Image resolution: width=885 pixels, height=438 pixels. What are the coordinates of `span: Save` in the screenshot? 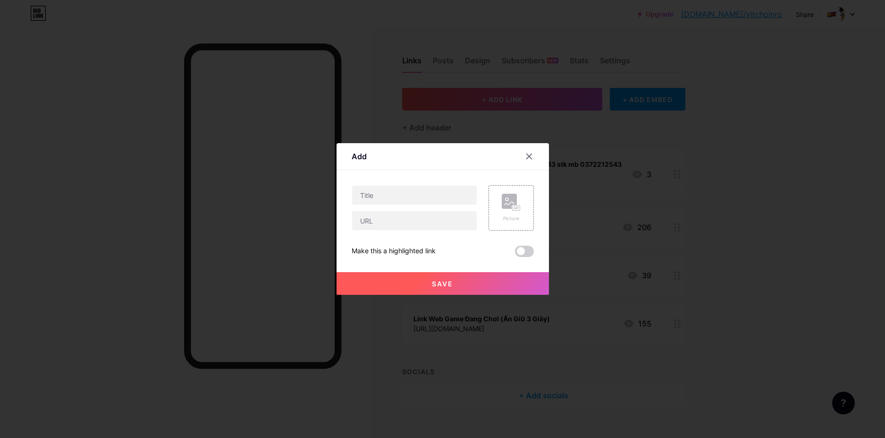 It's located at (443, 283).